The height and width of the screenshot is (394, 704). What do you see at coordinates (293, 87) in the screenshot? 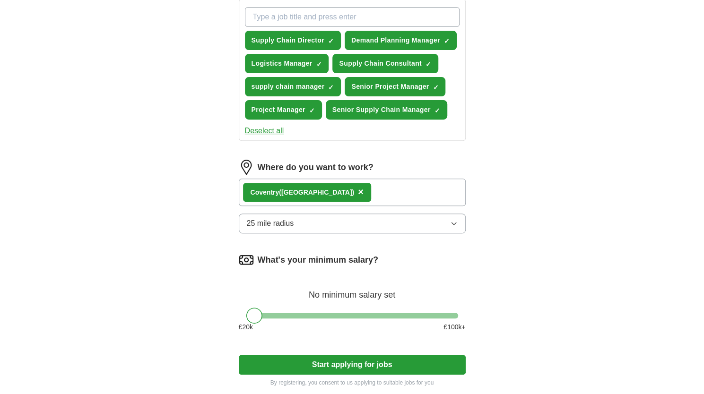
I see `button: supply chain manager✓` at bounding box center [293, 87].